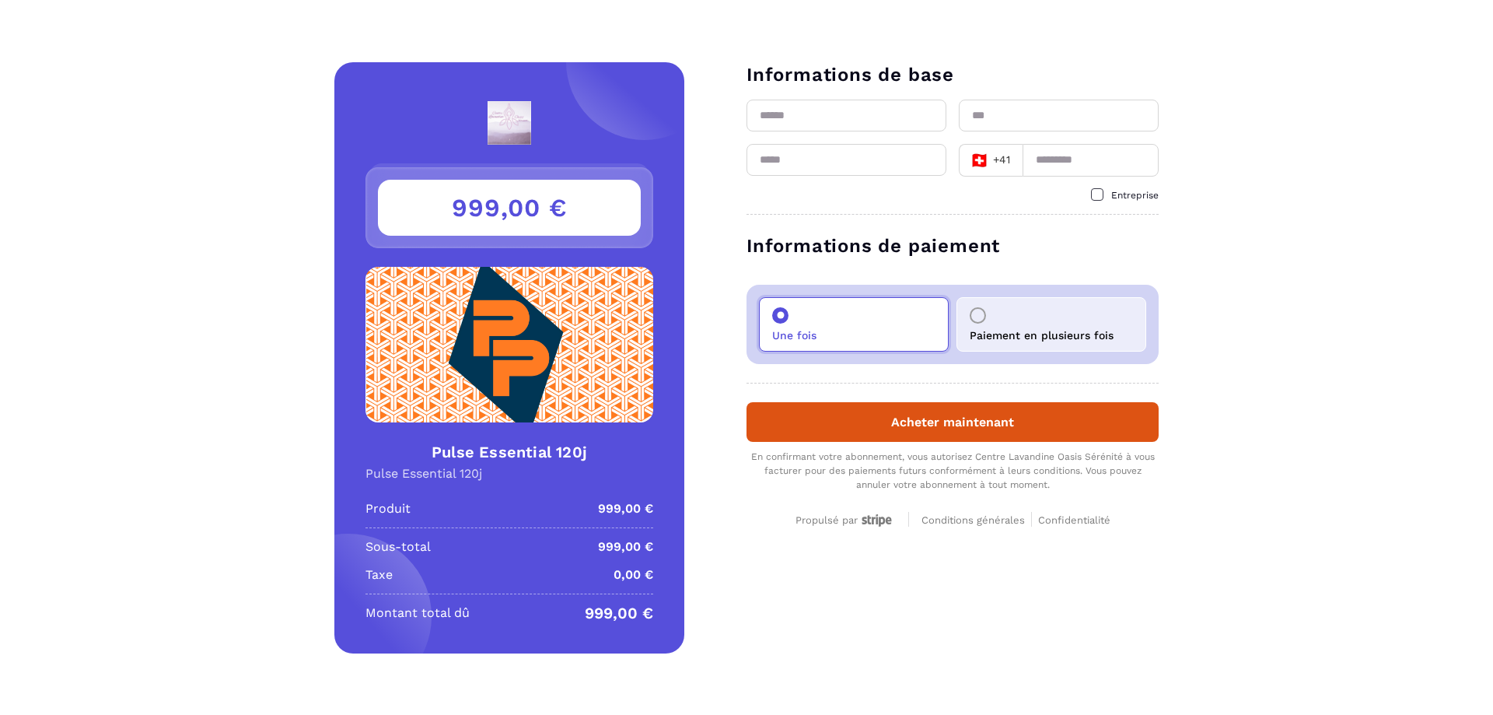 The image size is (1493, 715). What do you see at coordinates (509, 473) in the screenshot?
I see `div: Pulse Essential 120j` at bounding box center [509, 473].